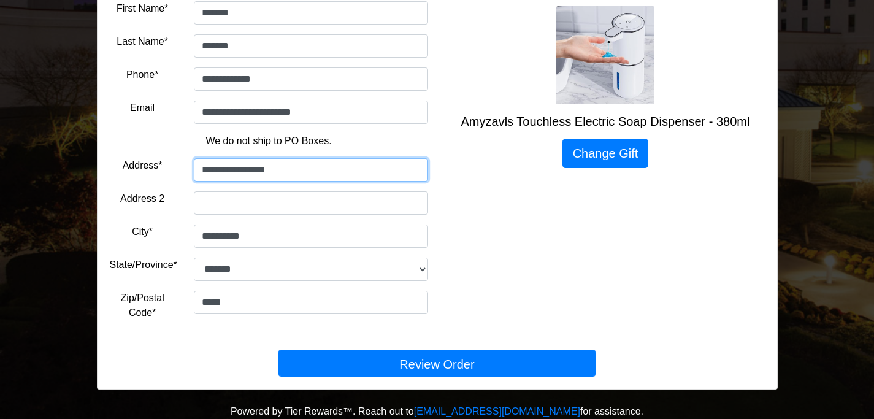 This screenshot has width=874, height=419. Describe the element at coordinates (142, 108) in the screenshot. I see `label: Email` at that location.